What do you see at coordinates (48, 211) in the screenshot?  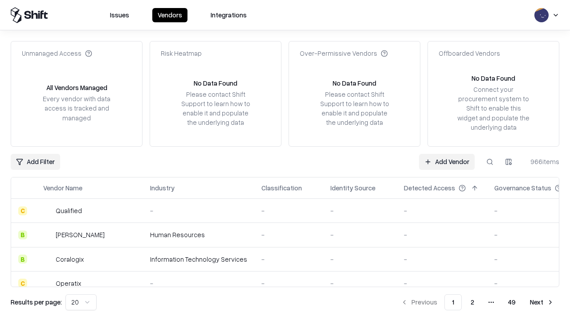 I see `img: Qualified` at bounding box center [48, 211].